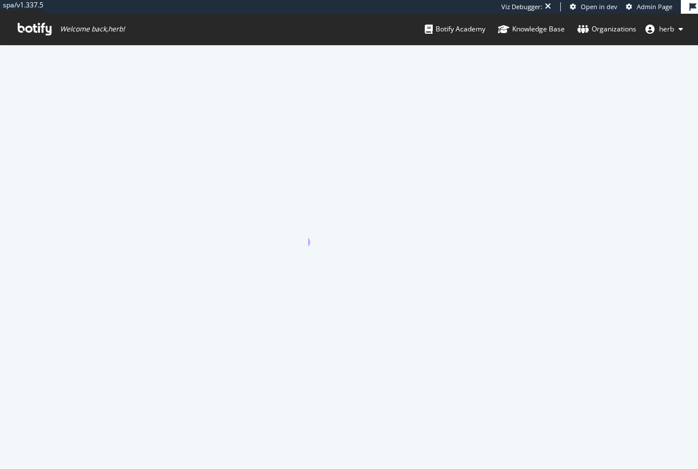 This screenshot has height=469, width=698. What do you see at coordinates (654, 6) in the screenshot?
I see `span: Admin Page` at bounding box center [654, 6].